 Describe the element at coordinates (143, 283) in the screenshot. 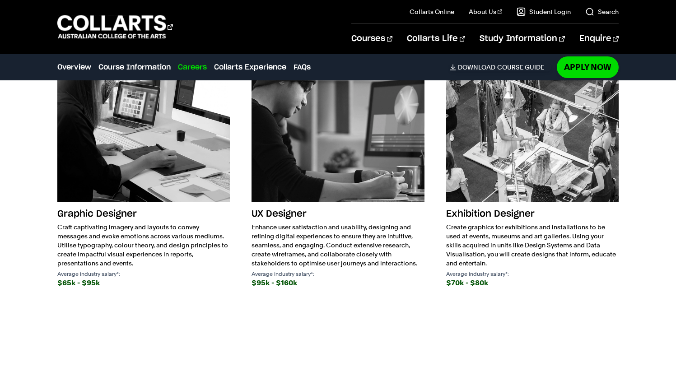

I see `div: $65k - $95k` at that location.